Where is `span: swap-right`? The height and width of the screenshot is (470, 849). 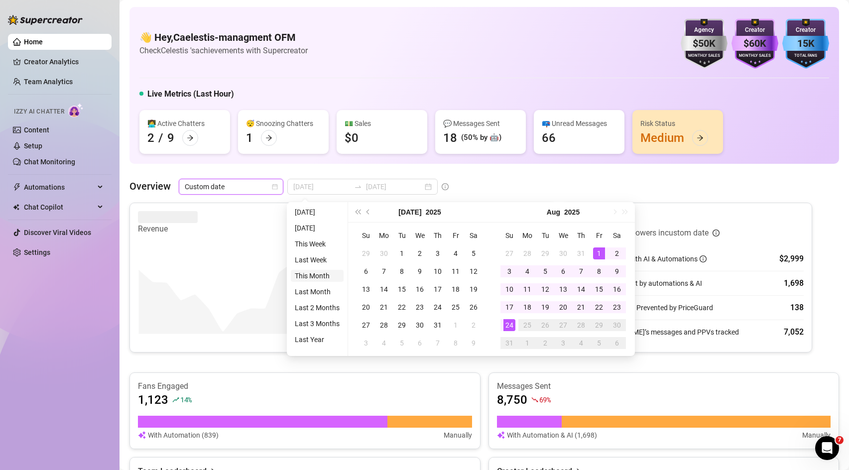
span: swap-right is located at coordinates (358, 187).